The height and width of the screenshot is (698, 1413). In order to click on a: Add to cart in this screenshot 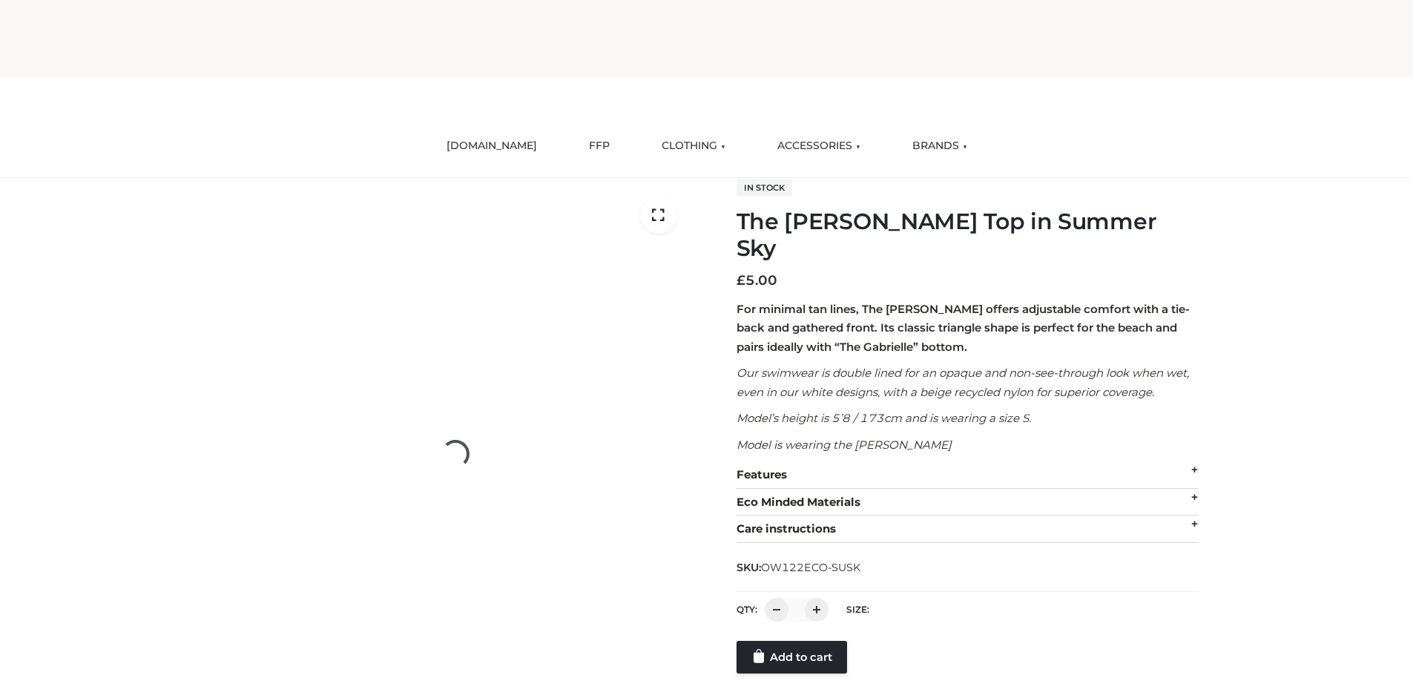, I will do `click(791, 657)`.